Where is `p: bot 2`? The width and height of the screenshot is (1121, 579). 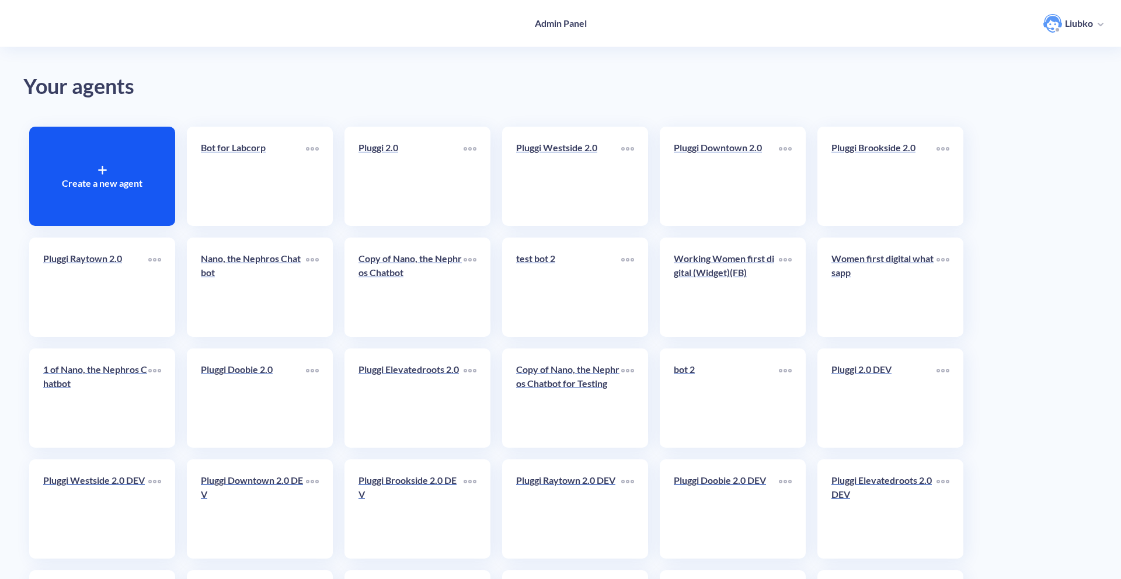
p: bot 2 is located at coordinates (726, 370).